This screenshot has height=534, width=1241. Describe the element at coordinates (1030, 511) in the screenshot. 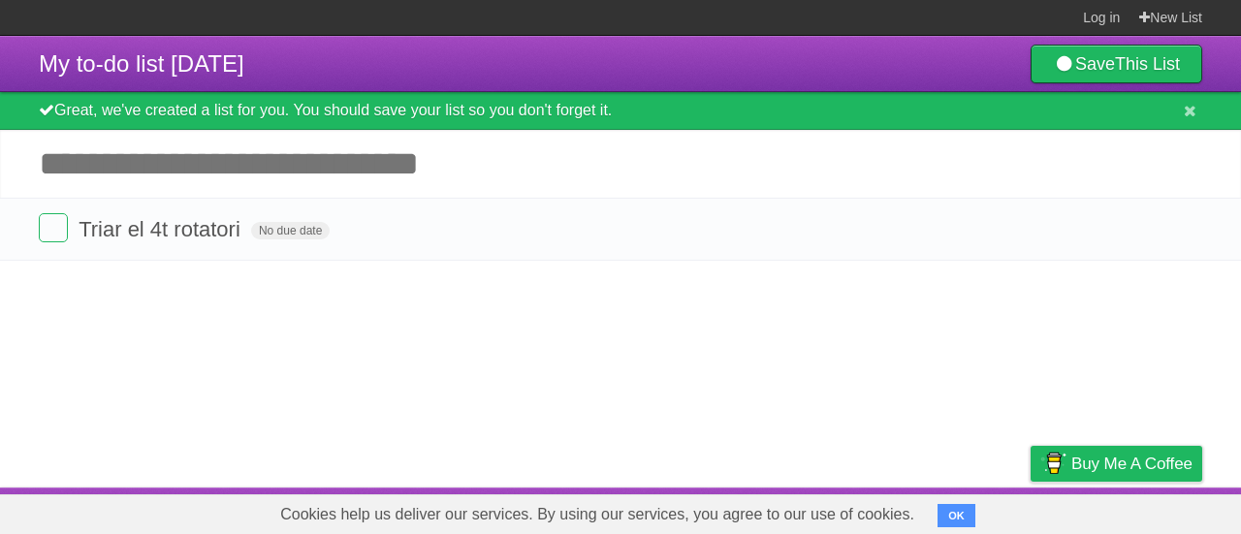

I see `a: Privacy` at that location.